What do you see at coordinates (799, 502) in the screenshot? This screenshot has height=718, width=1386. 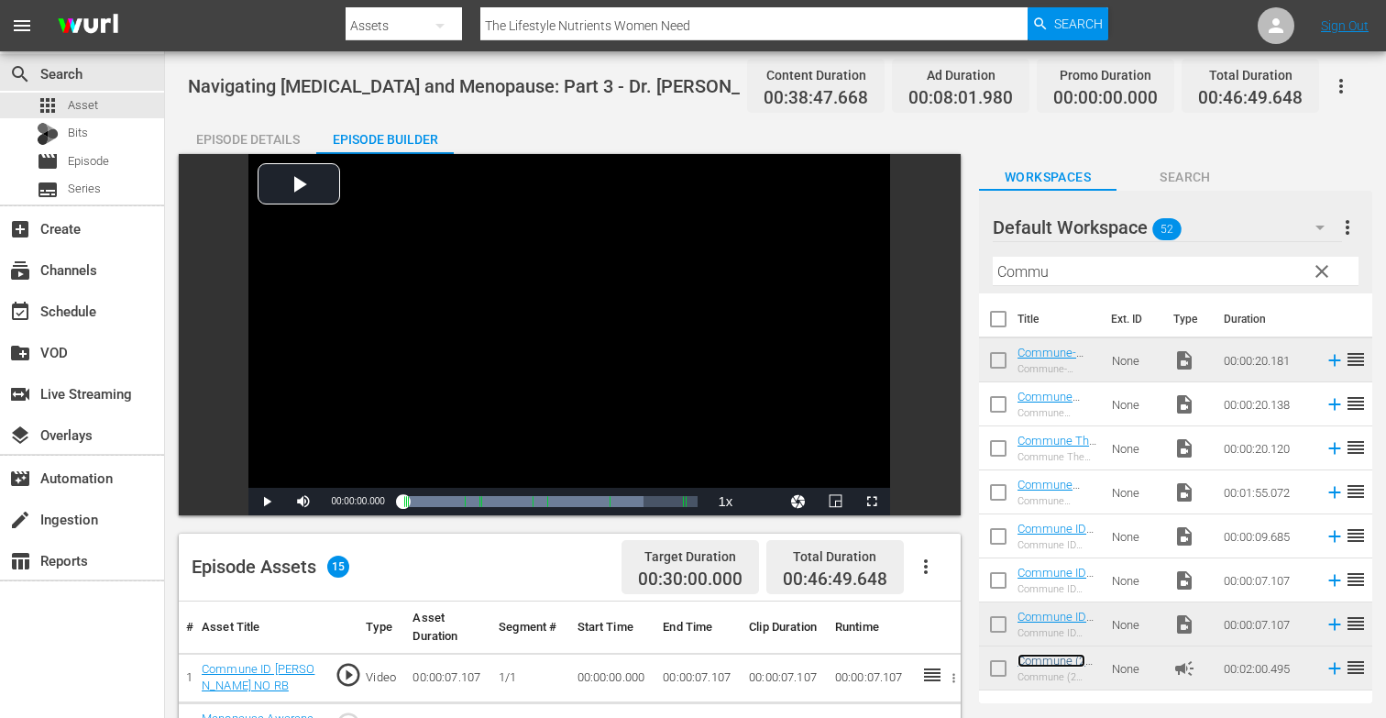 I see `button: Jump To Time` at bounding box center [799, 502].